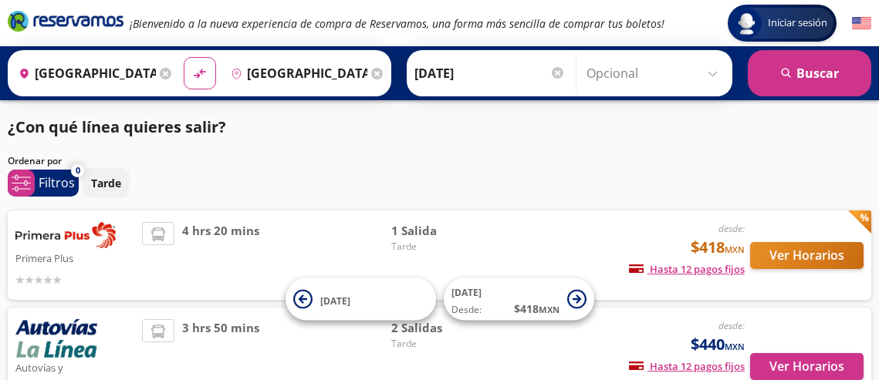 This screenshot has height=380, width=879. I want to click on p: Primera Plus, so click(75, 258).